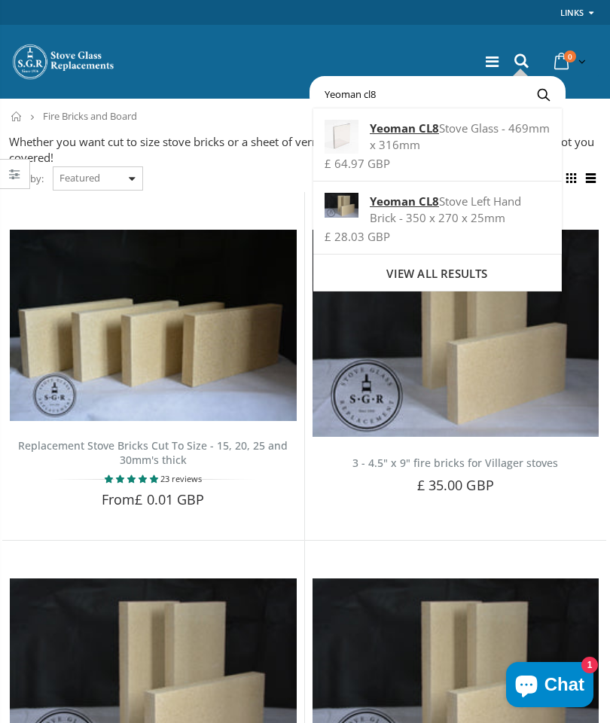 The height and width of the screenshot is (723, 610). Describe the element at coordinates (181, 478) in the screenshot. I see `span: 23 reviews` at that location.